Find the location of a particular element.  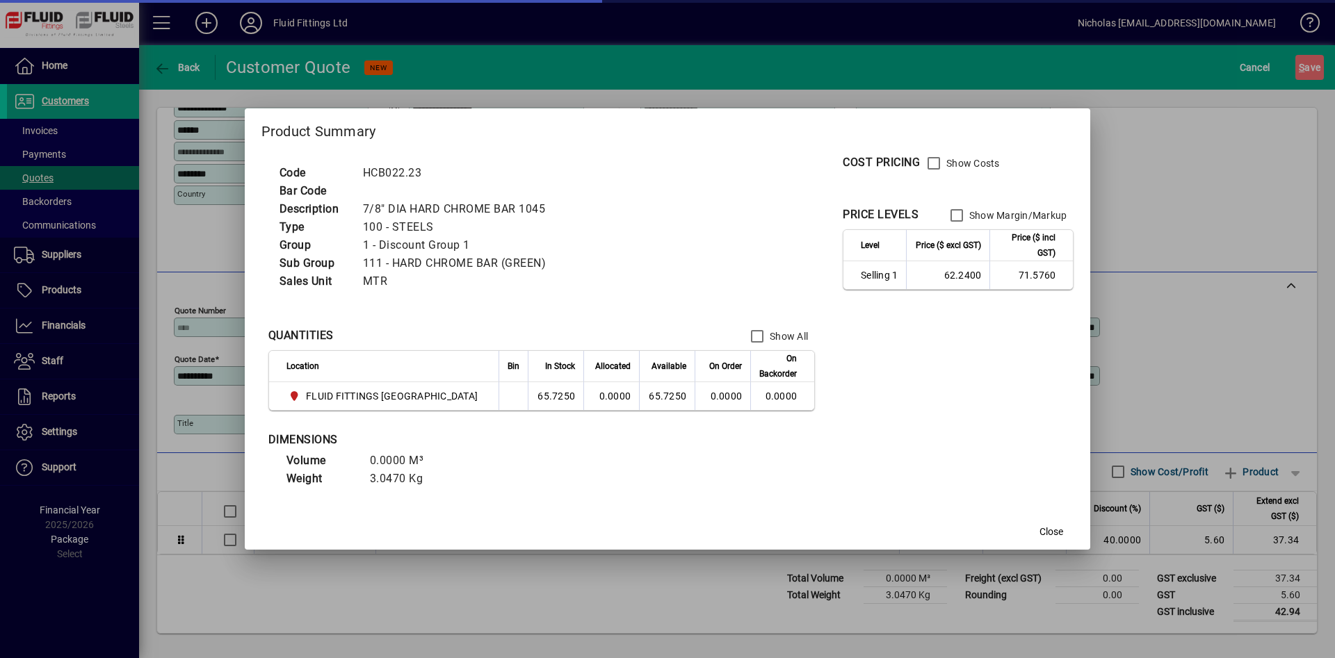

td: MTR is located at coordinates (459, 282).